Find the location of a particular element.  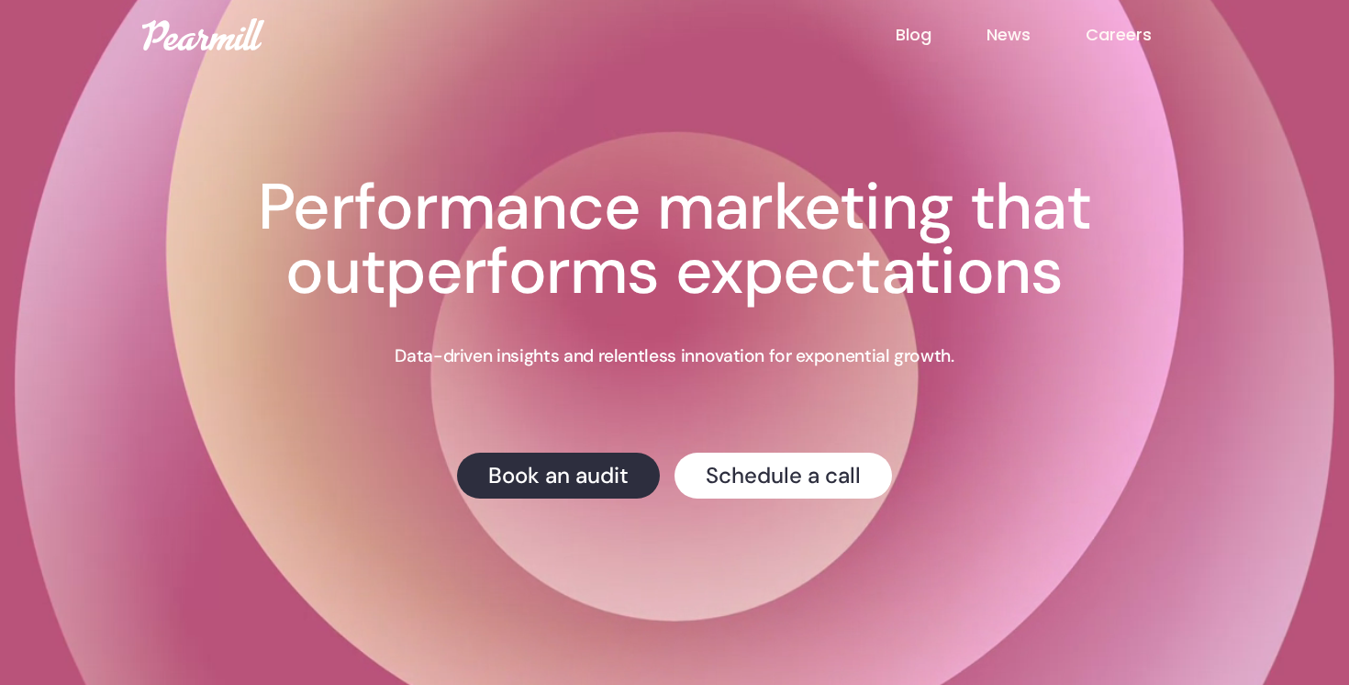

a: Blog is located at coordinates (941, 35).